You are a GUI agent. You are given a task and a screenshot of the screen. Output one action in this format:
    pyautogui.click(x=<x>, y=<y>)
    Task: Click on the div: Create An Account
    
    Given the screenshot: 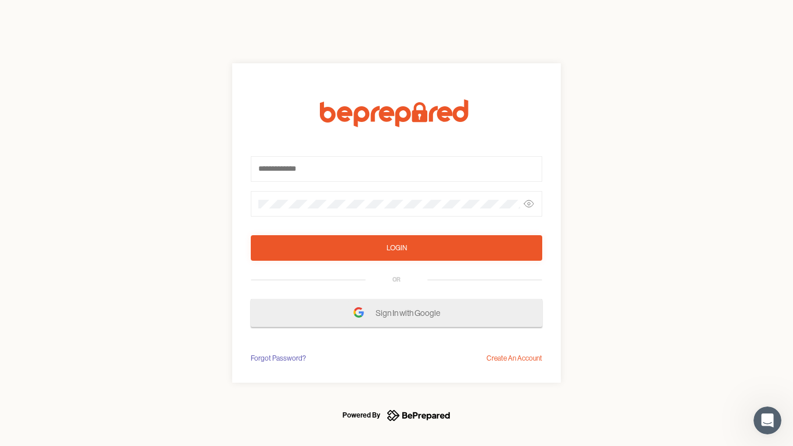 What is the action you would take?
    pyautogui.click(x=514, y=358)
    